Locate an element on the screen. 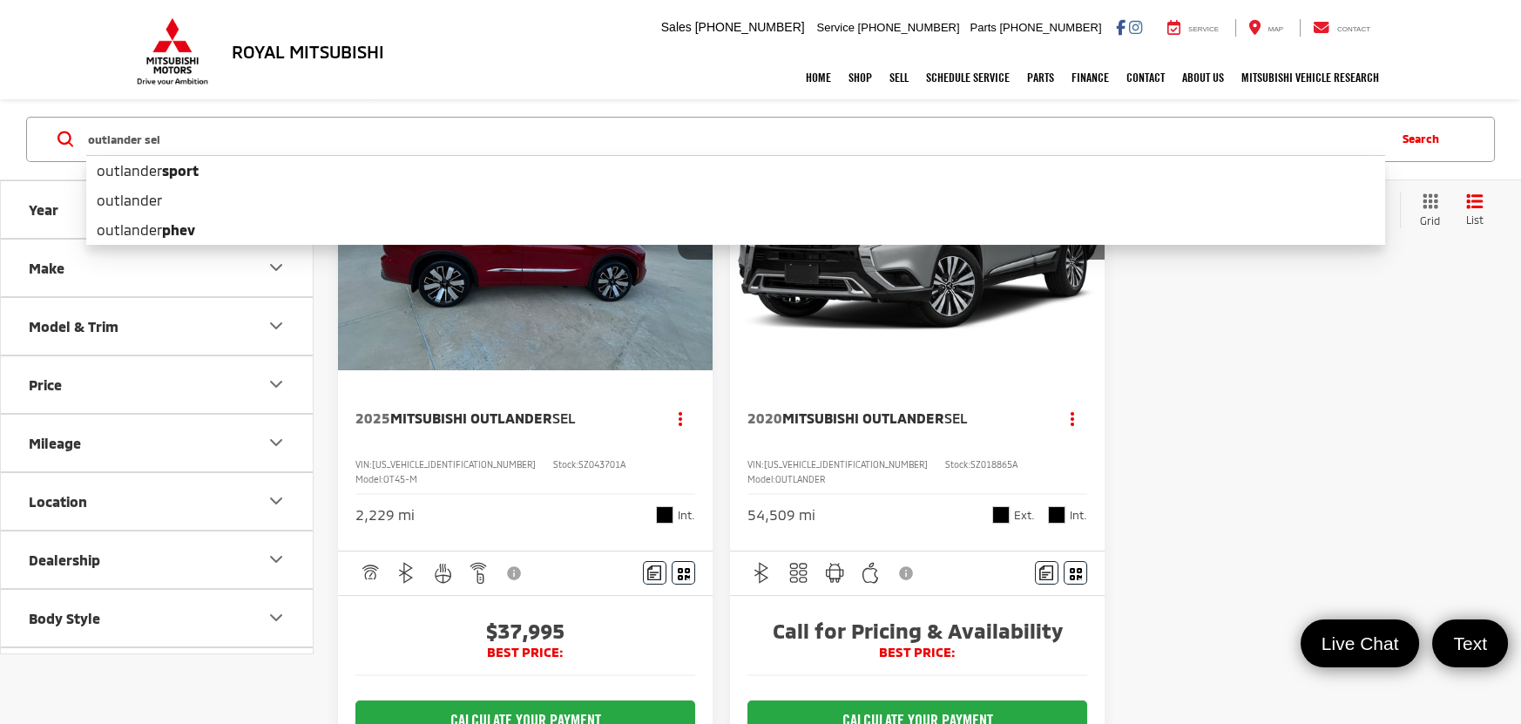  img: Remote Start is located at coordinates (478, 572).